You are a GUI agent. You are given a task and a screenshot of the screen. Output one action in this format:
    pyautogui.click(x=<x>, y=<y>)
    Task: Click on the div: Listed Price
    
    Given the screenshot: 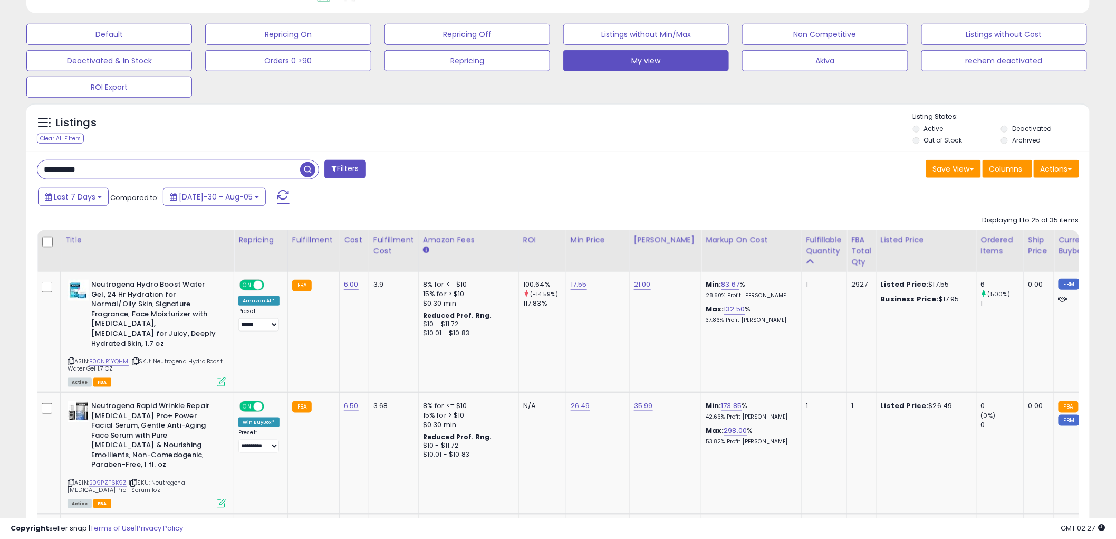 What is the action you would take?
    pyautogui.click(x=926, y=239)
    